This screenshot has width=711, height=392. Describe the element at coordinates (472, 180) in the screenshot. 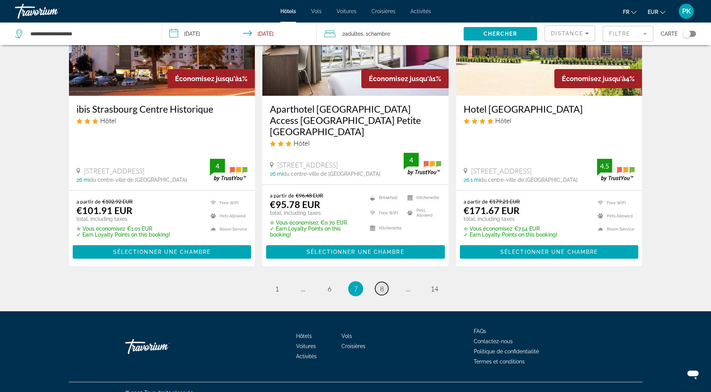

I see `span: 26.1 mi` at that location.